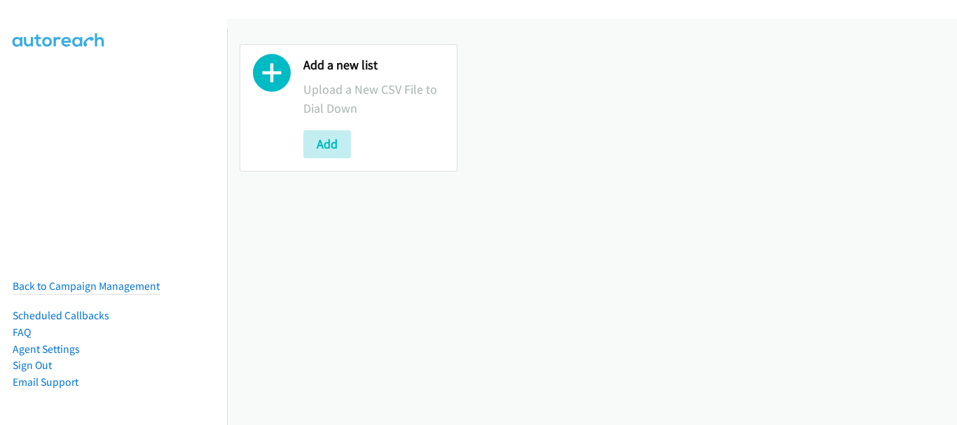  Describe the element at coordinates (86, 286) in the screenshot. I see `a: Back to Campaign Management` at that location.